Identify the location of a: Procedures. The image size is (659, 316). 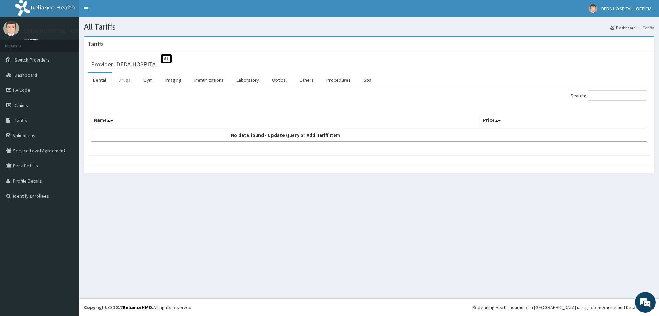
(339, 80).